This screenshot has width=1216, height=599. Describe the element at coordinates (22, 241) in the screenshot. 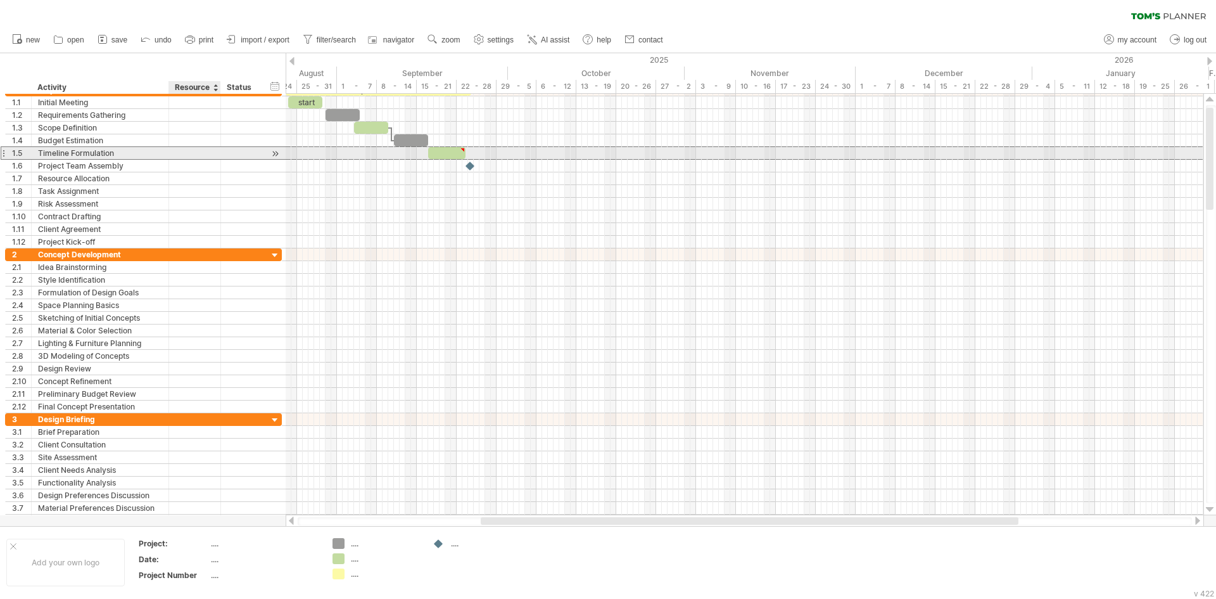

I see `div: 1.12` at that location.